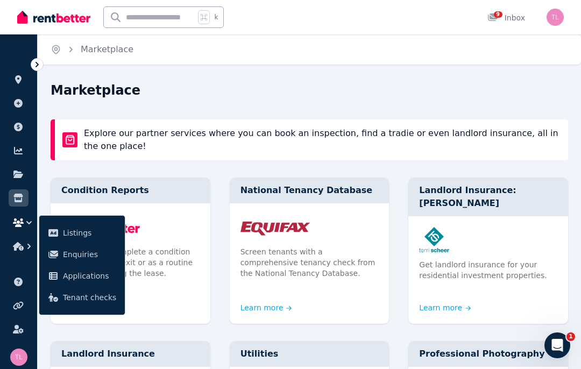  Describe the element at coordinates (309, 263) in the screenshot. I see `p: Screen tenants with a comprehensive tenancy check from the National Tenancy Database.` at that location.